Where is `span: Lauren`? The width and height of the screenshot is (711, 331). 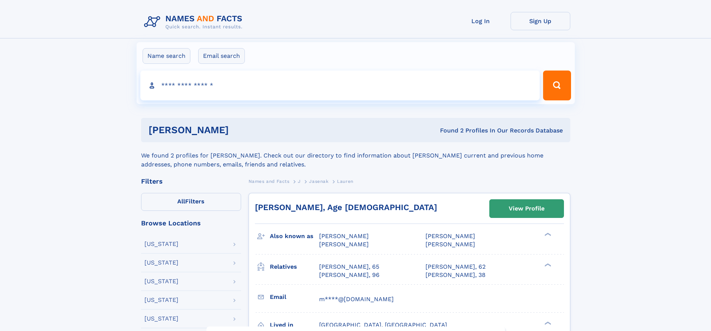 span: Lauren is located at coordinates (345, 181).